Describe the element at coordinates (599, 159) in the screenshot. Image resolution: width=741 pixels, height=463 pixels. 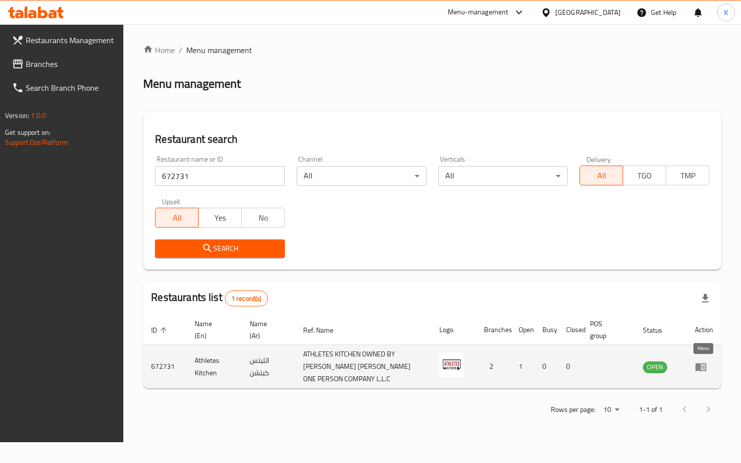
I see `label: Delivery` at that location.